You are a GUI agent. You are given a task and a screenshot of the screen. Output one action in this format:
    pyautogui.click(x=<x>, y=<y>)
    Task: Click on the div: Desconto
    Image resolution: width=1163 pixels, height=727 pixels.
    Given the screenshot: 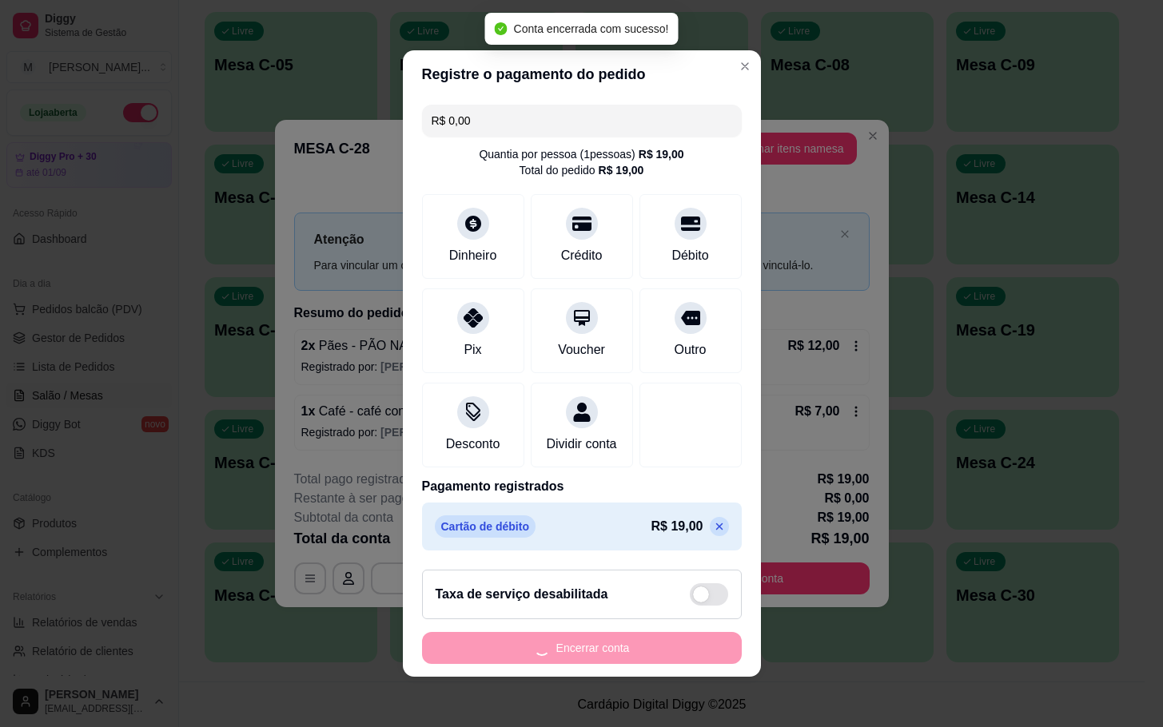 What is the action you would take?
    pyautogui.click(x=473, y=444)
    